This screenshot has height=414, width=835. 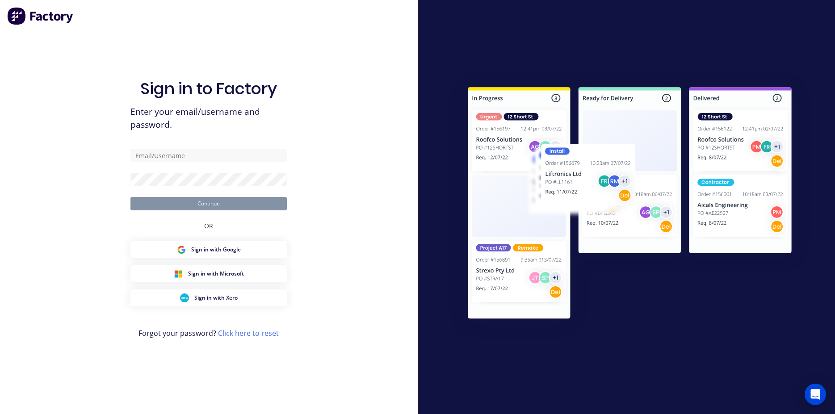 I want to click on button: Google Sign inSign in with Google, so click(x=209, y=250).